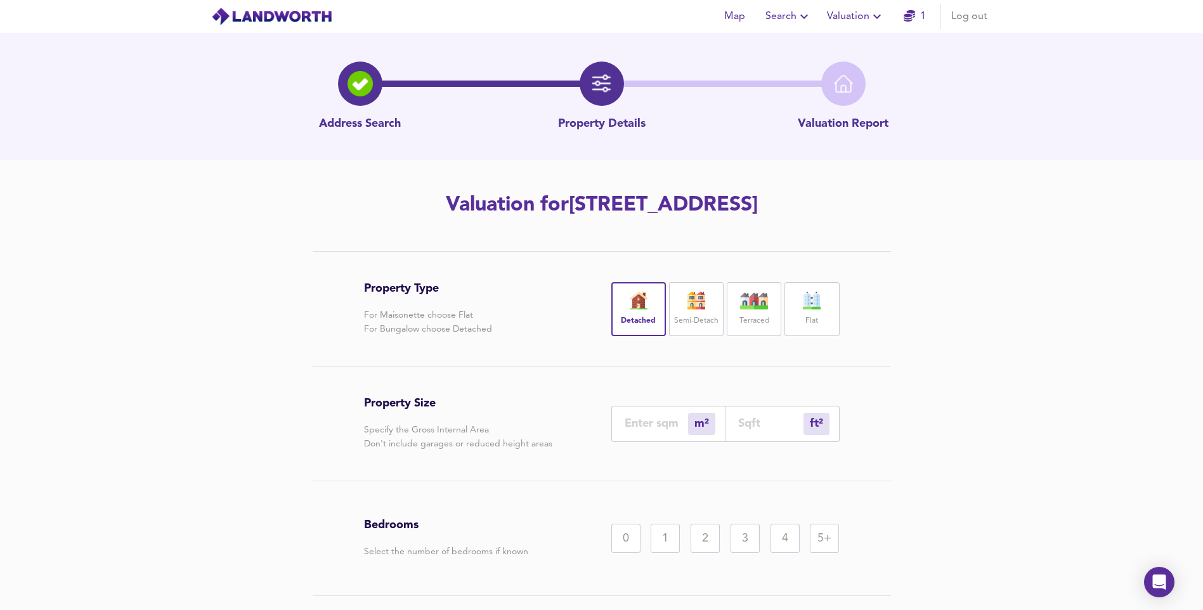 Image resolution: width=1203 pixels, height=610 pixels. Describe the element at coordinates (602, 84) in the screenshot. I see `img: filter-icon` at that location.